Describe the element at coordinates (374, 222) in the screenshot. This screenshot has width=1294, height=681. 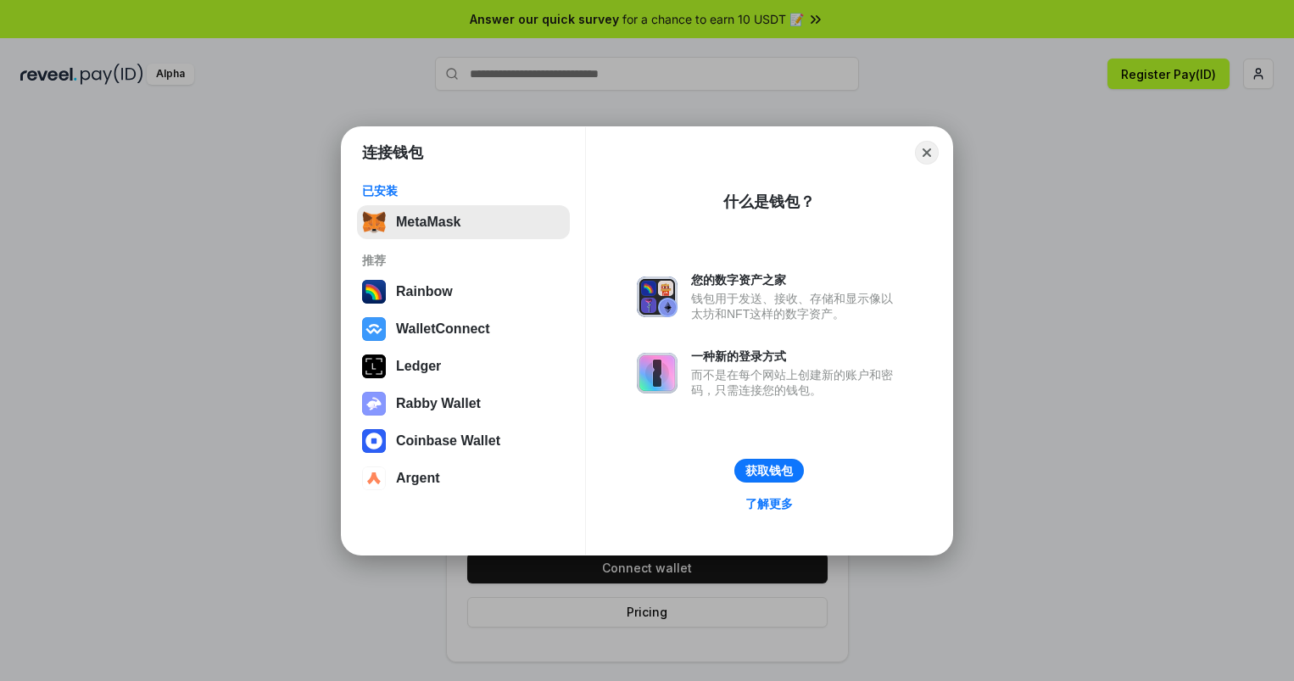
I see `img: svg+xml,%3Csvg%20fill%3D%22none%22%20height%3D%2233%22%20viewBox%3D%220%200%2035%2033%22%20width%...` at that location.